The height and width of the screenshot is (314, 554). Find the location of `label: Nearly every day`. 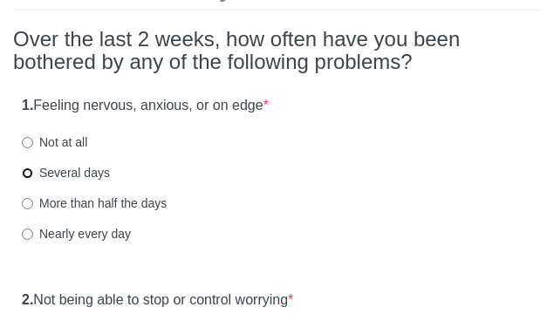

label: Nearly every day is located at coordinates (76, 234).